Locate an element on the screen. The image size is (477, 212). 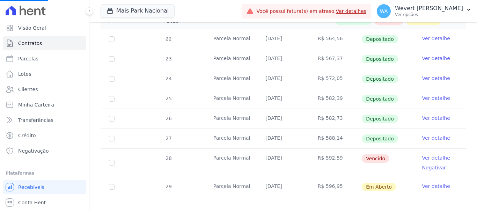
span: Vencido is located at coordinates (376, 159).